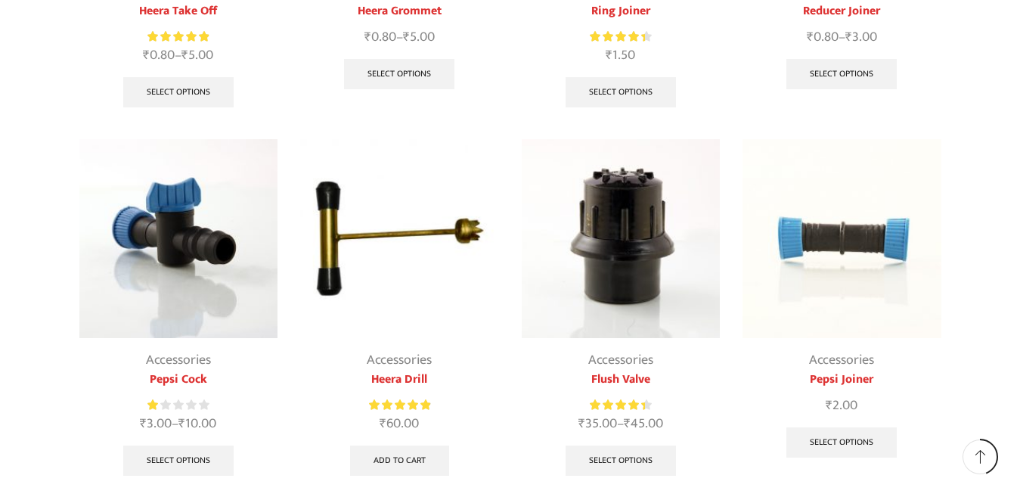 Image resolution: width=1020 pixels, height=497 pixels. I want to click on a: Select options for “Reducer Joiner”, so click(842, 74).